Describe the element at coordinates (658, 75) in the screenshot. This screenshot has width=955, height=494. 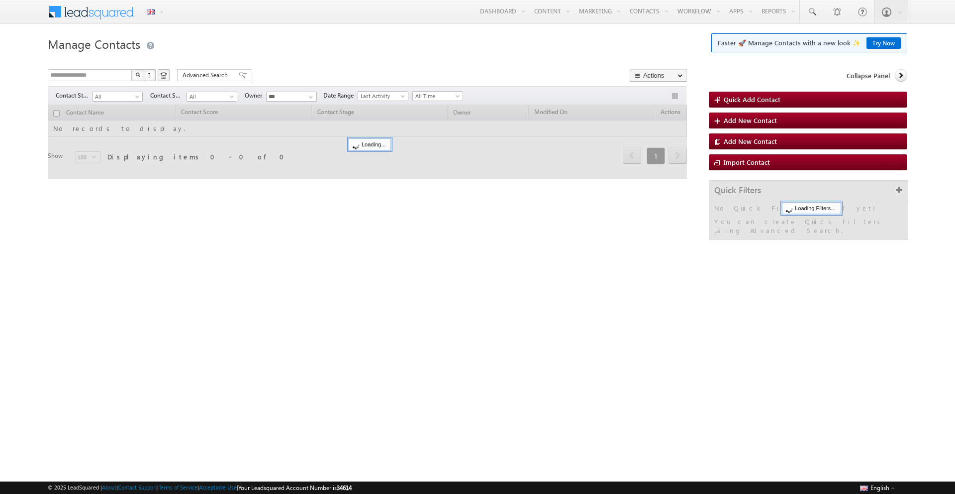
I see `button: Actions` at that location.